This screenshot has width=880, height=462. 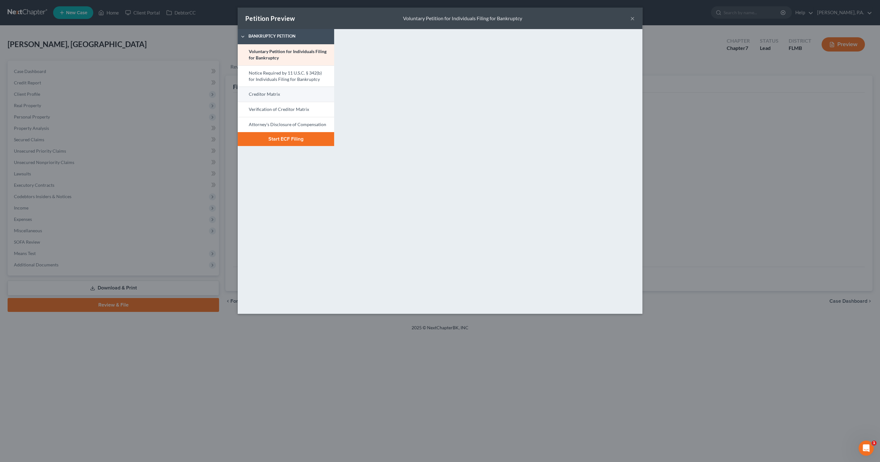 I want to click on a: Verification of Creditor Matrix, so click(x=286, y=109).